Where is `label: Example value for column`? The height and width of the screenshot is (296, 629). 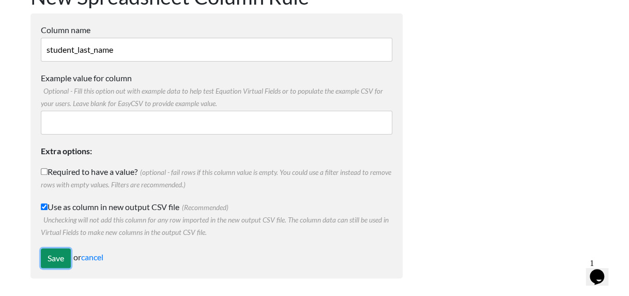 label: Example value for column is located at coordinates (217, 90).